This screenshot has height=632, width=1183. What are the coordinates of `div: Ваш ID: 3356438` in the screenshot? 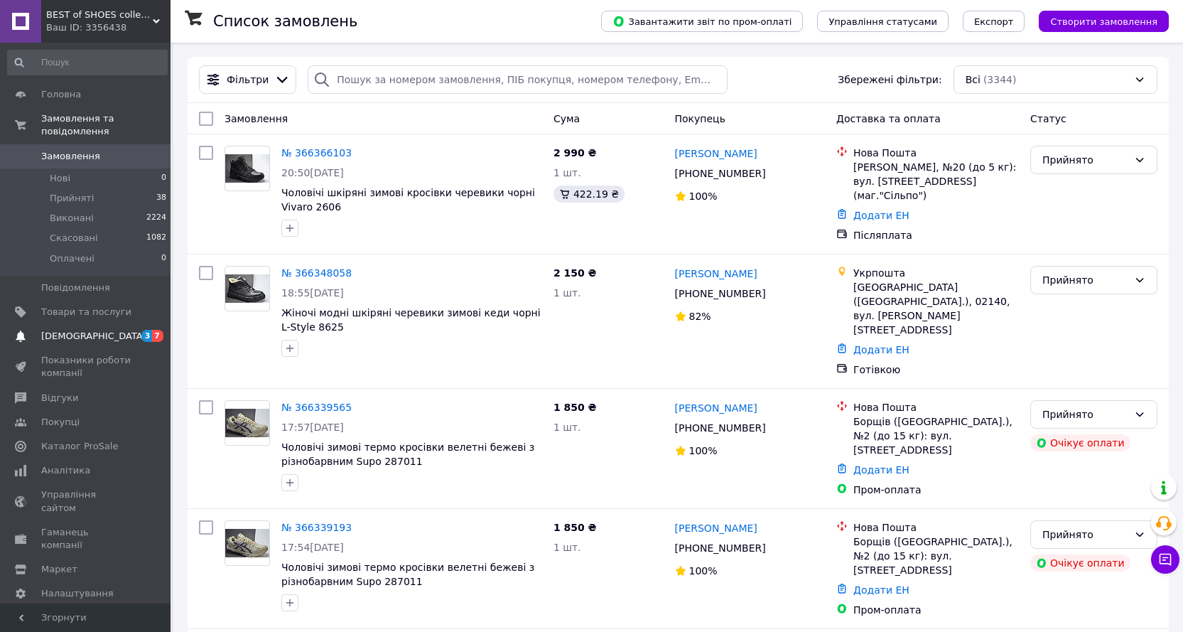 It's located at (108, 28).